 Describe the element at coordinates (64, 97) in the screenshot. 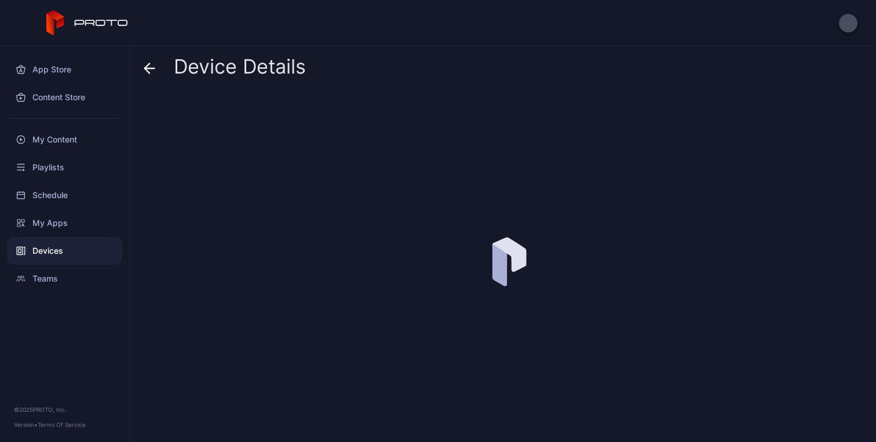

I see `div: Content Store` at that location.